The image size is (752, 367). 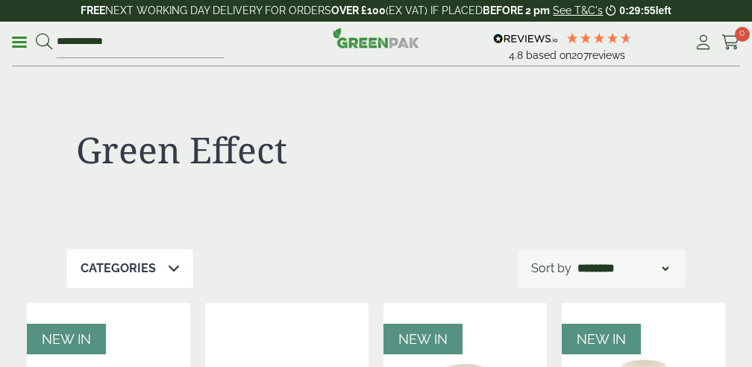 I want to click on span: 0:29:55, so click(x=637, y=10).